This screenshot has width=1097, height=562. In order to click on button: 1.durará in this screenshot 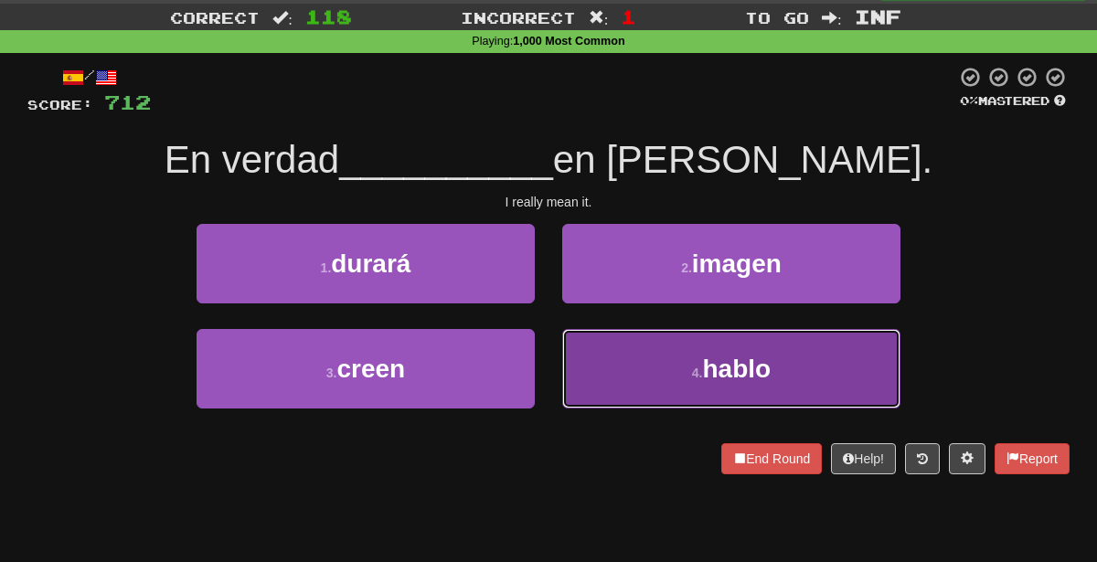, I will do `click(366, 263)`.